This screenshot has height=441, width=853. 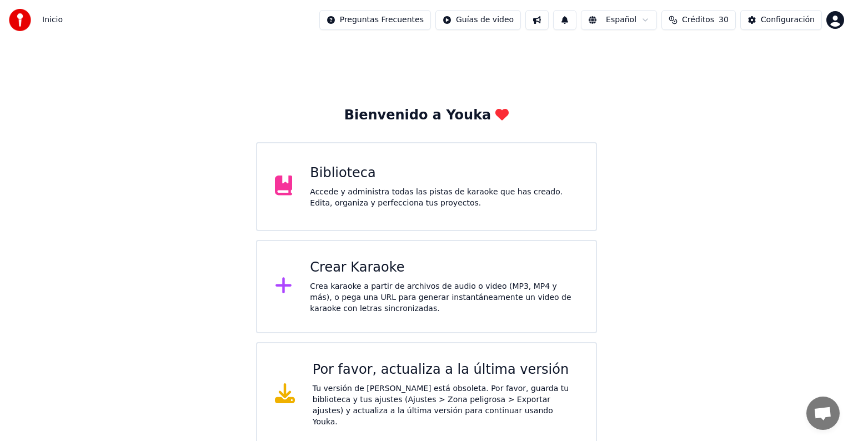 What do you see at coordinates (478, 20) in the screenshot?
I see `button: Guías de video` at bounding box center [478, 20].